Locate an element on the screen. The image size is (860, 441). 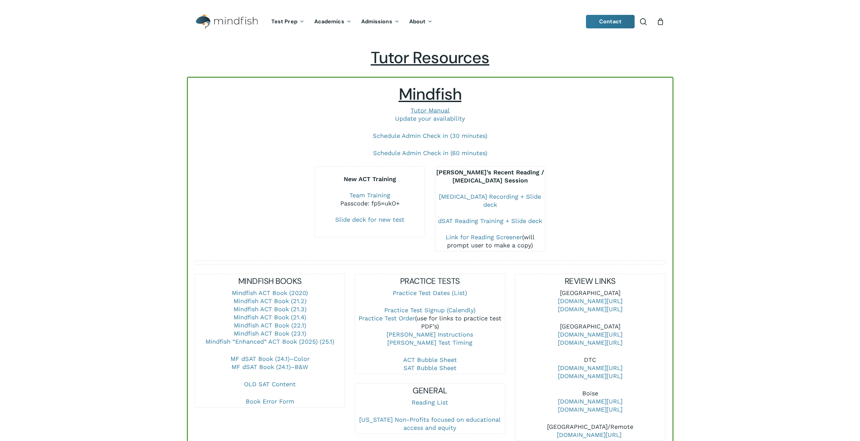
span: Contact is located at coordinates (610, 21).